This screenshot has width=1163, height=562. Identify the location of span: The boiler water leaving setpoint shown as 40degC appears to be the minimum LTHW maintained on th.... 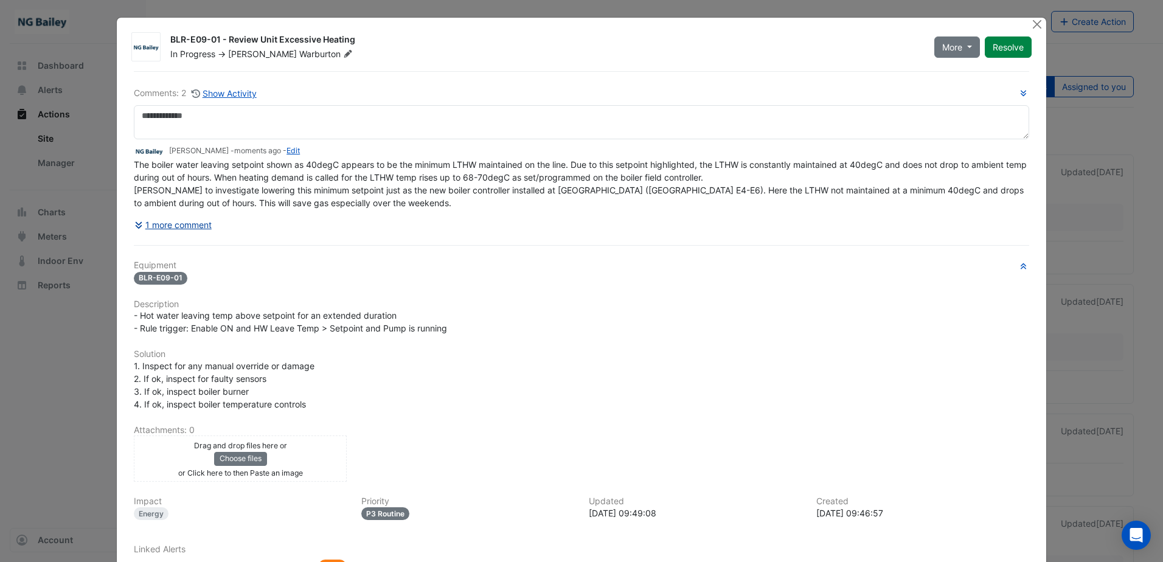
(581, 184).